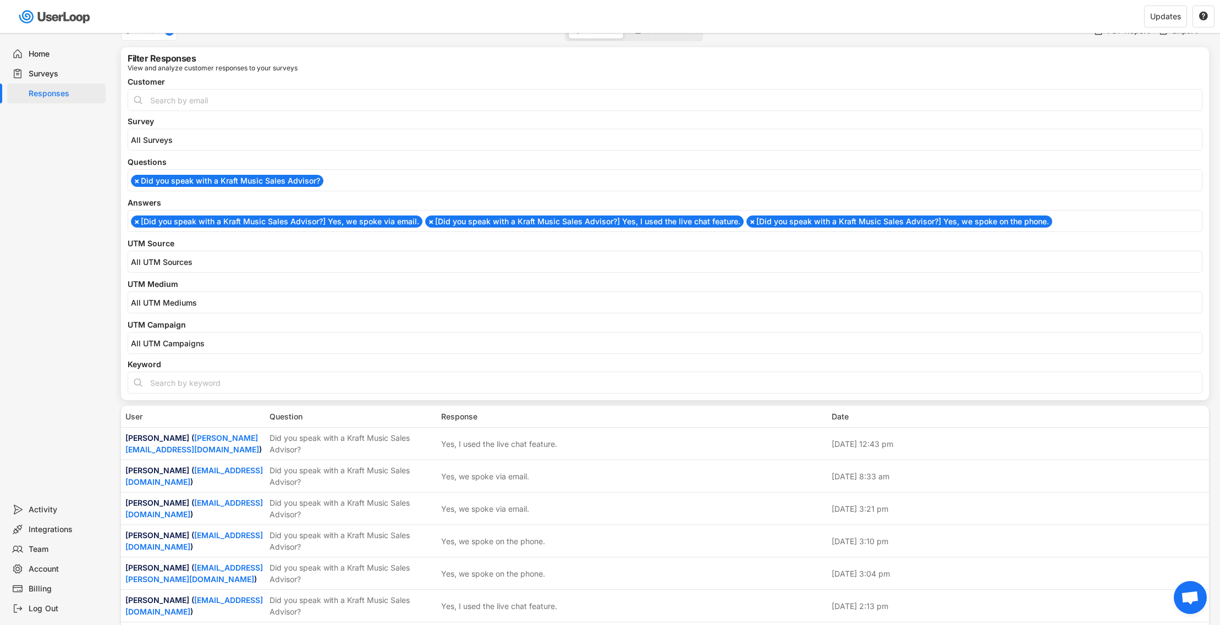  Describe the element at coordinates (899, 222) in the screenshot. I see `li: [Did you speak with a Kraft Music Sales Advisor?] Yes, we spoke on the phone.` at that location.